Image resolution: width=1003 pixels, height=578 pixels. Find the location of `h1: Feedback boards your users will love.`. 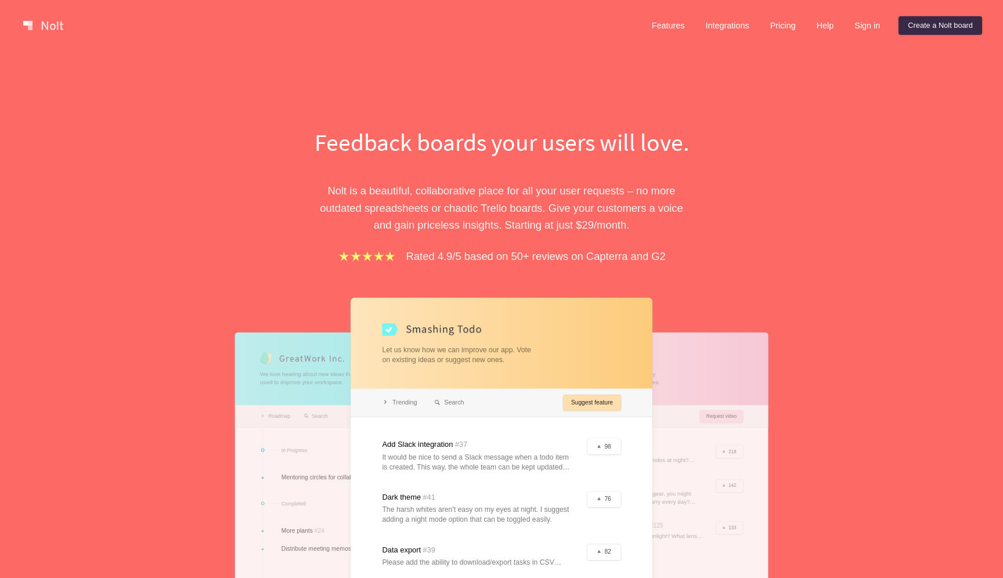

h1: Feedback boards your users will love. is located at coordinates (501, 142).